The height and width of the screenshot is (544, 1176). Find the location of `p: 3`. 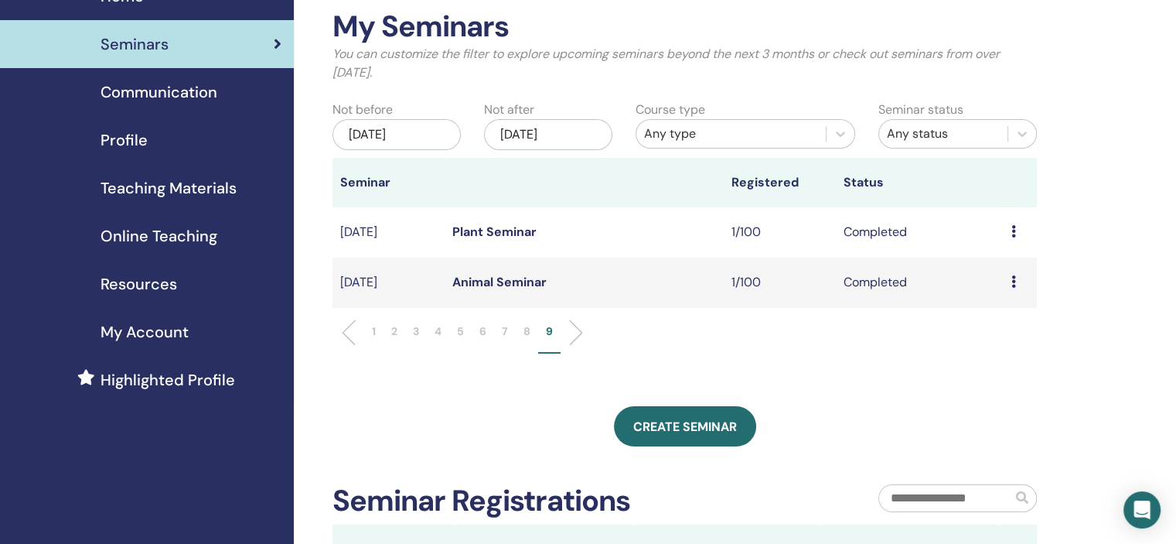

p: 3 is located at coordinates (416, 331).